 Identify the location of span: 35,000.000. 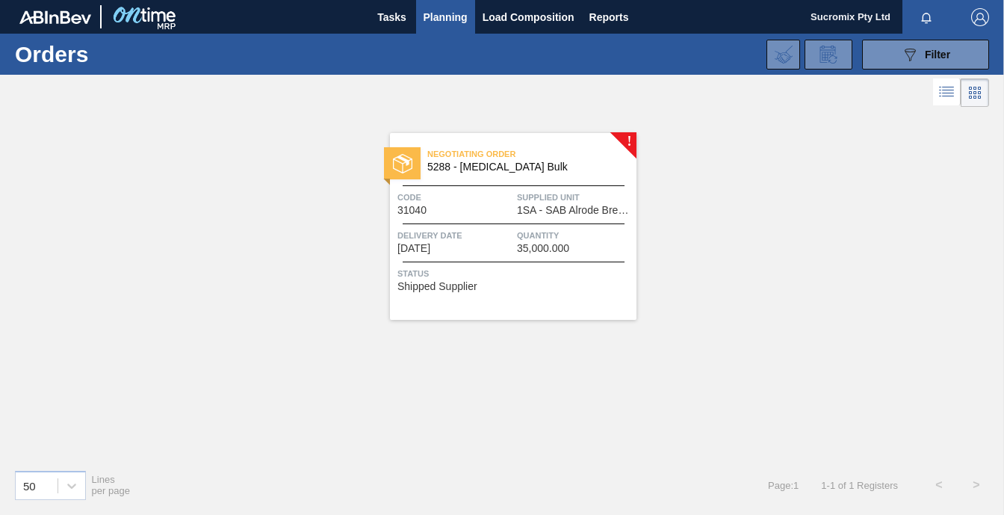
(543, 248).